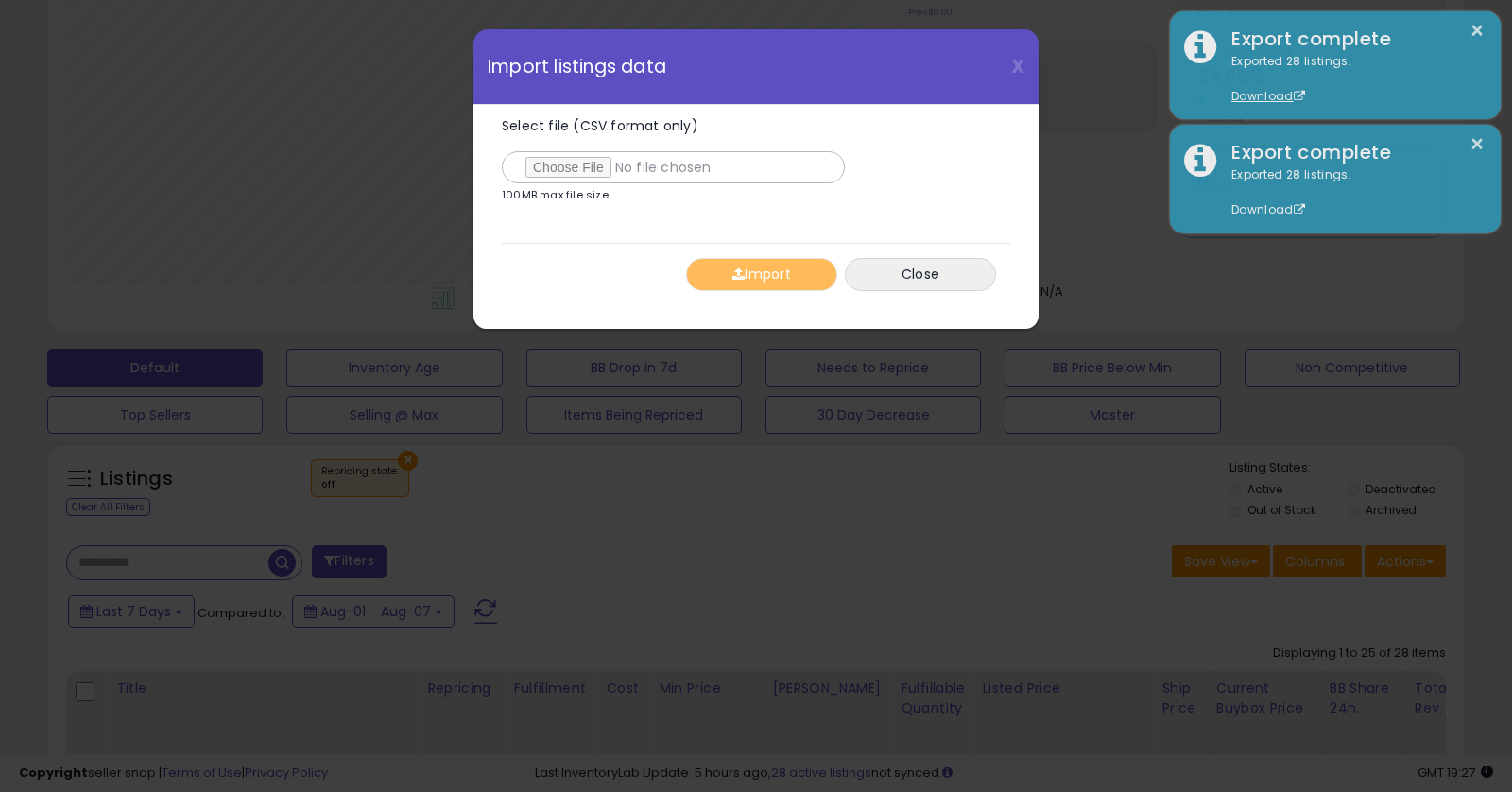 Image resolution: width=1512 pixels, height=792 pixels. Describe the element at coordinates (600, 125) in the screenshot. I see `span: Select file (CSV format only)` at that location.